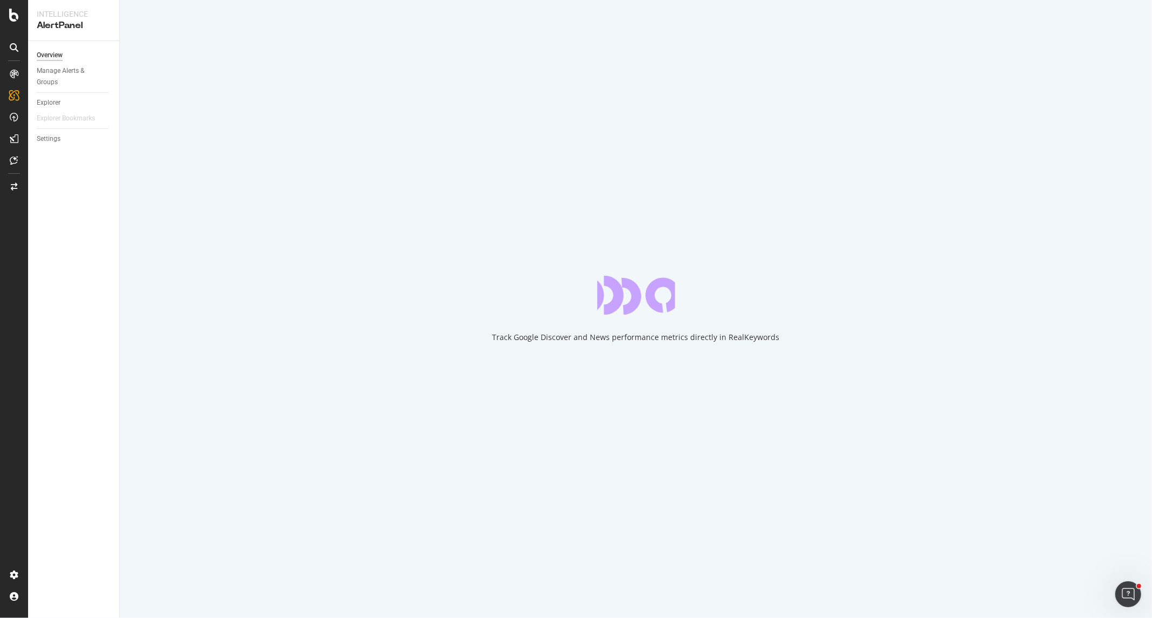 This screenshot has width=1152, height=618. Describe the element at coordinates (74, 55) in the screenshot. I see `a: Overview` at that location.